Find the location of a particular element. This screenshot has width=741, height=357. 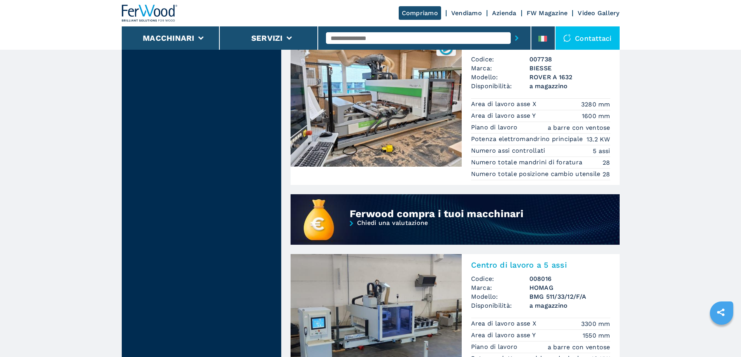

button: Macchinari is located at coordinates (168, 38).